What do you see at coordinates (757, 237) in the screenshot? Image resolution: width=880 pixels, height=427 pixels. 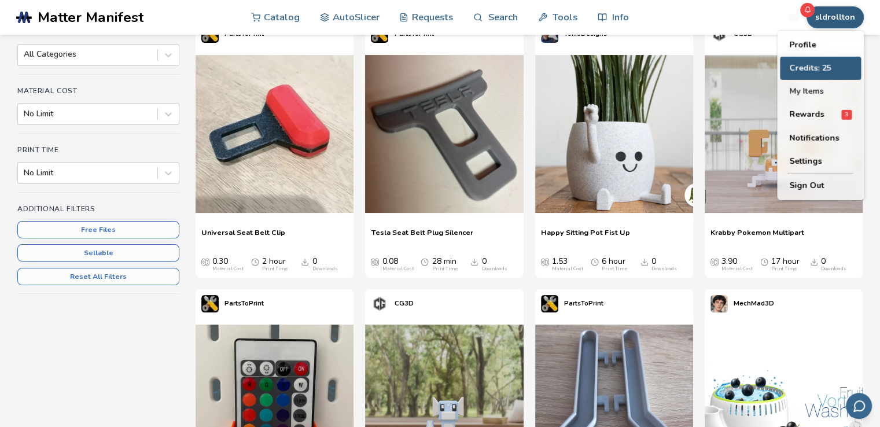 I see `a: Krabby Pokemon Multipart` at bounding box center [757, 237].